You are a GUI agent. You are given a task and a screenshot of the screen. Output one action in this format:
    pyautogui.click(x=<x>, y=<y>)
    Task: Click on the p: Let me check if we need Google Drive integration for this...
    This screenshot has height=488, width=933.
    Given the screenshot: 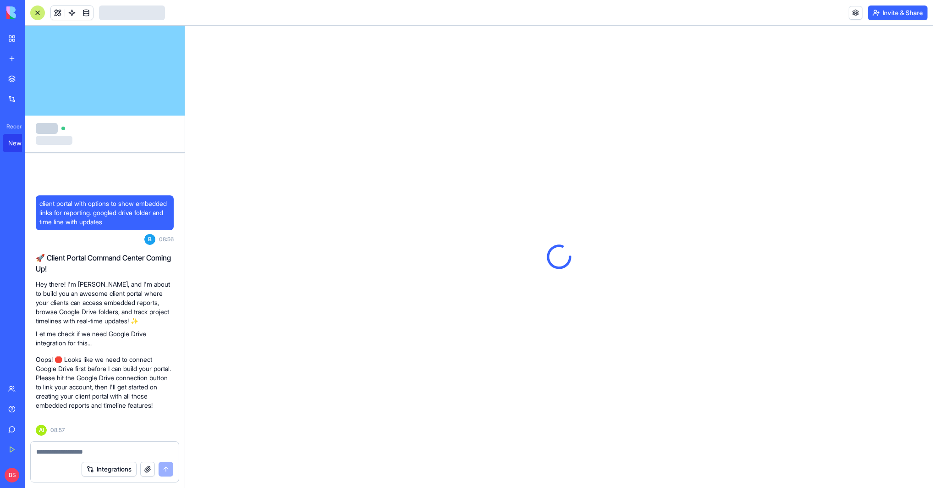 What is the action you would take?
    pyautogui.click(x=105, y=338)
    